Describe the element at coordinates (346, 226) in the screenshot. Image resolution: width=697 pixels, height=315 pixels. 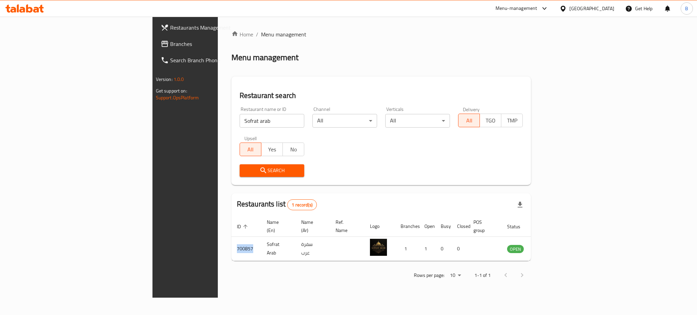
I see `span: Ref. Name` at that location.